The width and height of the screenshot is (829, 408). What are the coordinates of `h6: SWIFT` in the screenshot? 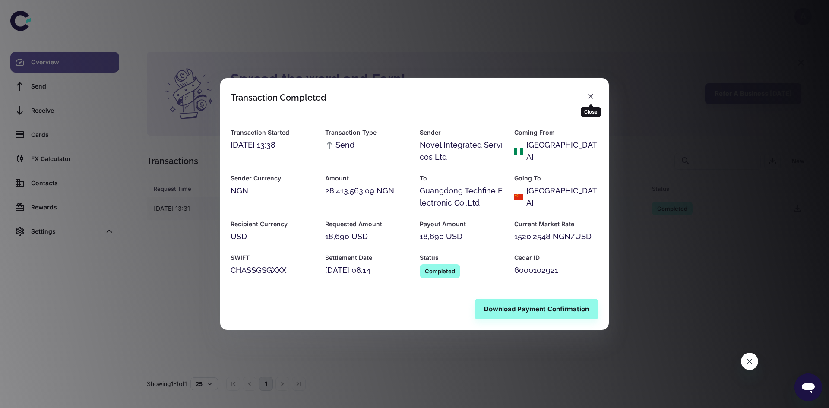 It's located at (273, 258).